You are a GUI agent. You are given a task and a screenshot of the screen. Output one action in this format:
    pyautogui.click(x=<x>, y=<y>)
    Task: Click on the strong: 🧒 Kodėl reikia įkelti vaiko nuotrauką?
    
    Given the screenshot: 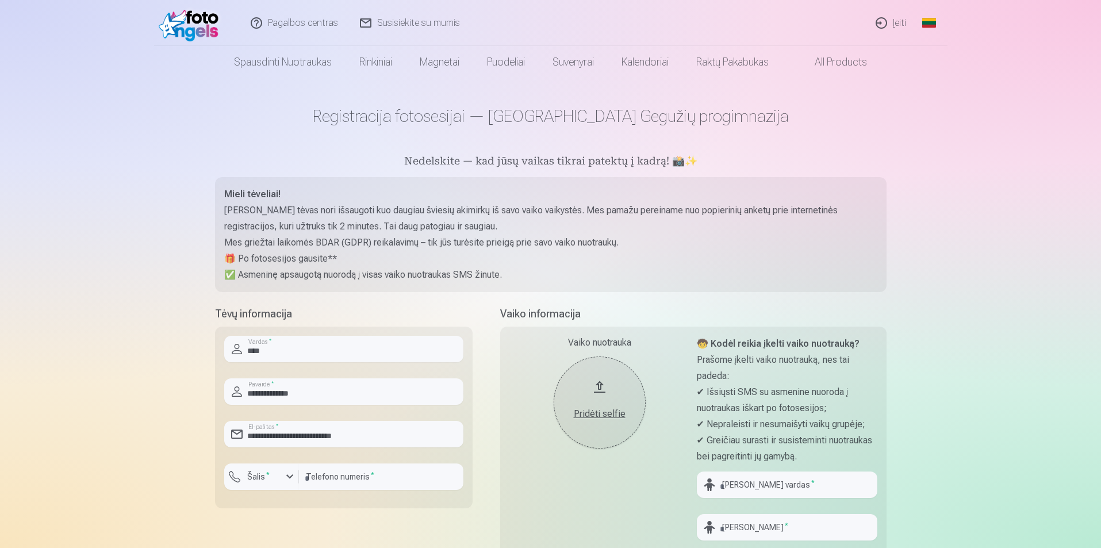 What is the action you would take?
    pyautogui.click(x=778, y=343)
    